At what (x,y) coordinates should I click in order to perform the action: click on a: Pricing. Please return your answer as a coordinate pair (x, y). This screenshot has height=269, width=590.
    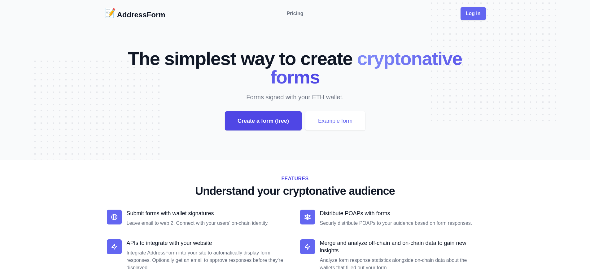
    Looking at the image, I should click on (295, 14).